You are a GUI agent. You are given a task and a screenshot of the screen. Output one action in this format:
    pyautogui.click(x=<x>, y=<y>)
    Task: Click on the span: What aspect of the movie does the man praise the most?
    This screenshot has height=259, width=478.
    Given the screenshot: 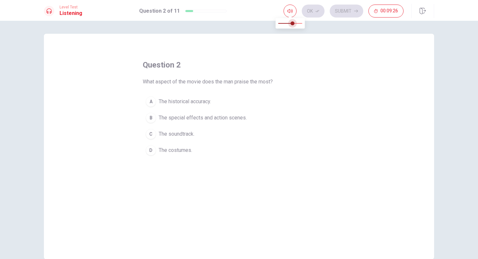 What is the action you would take?
    pyautogui.click(x=208, y=82)
    